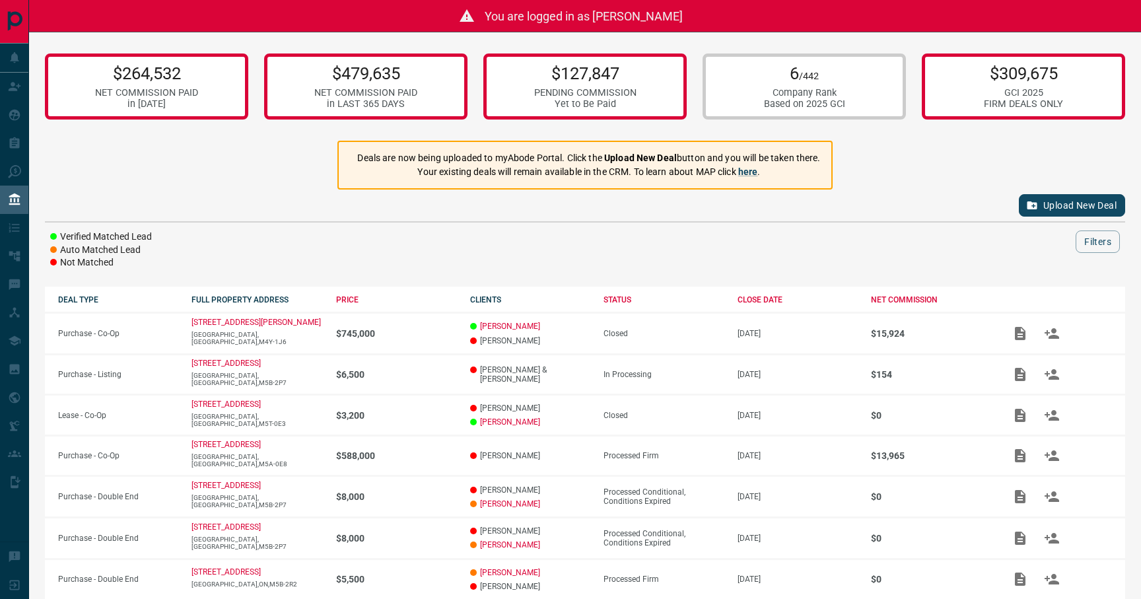 This screenshot has width=1141, height=599. What do you see at coordinates (804, 104) in the screenshot?
I see `div: Based on 2025 GCI` at bounding box center [804, 104].